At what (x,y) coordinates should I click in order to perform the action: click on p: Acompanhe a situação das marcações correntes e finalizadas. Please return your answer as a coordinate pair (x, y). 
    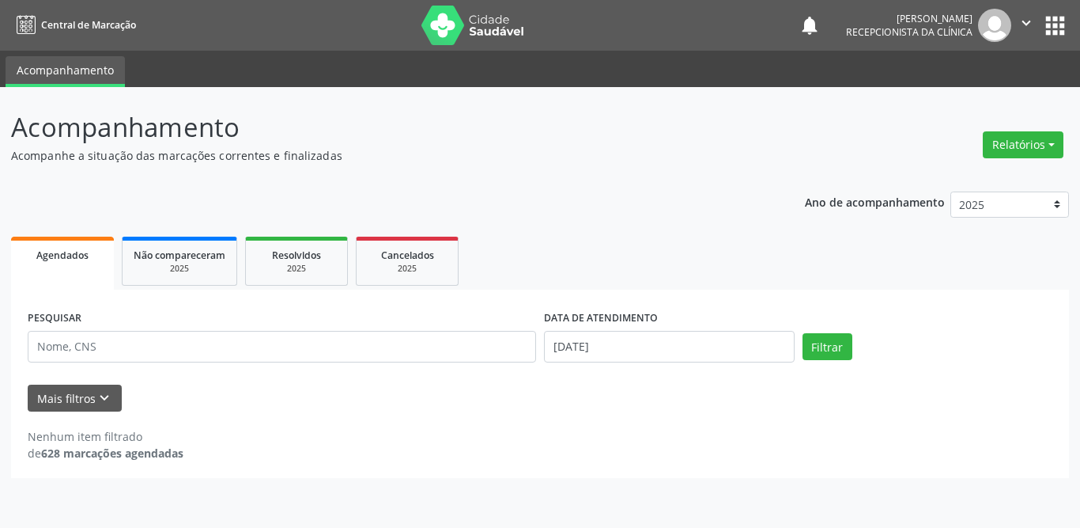
    Looking at the image, I should click on (381, 155).